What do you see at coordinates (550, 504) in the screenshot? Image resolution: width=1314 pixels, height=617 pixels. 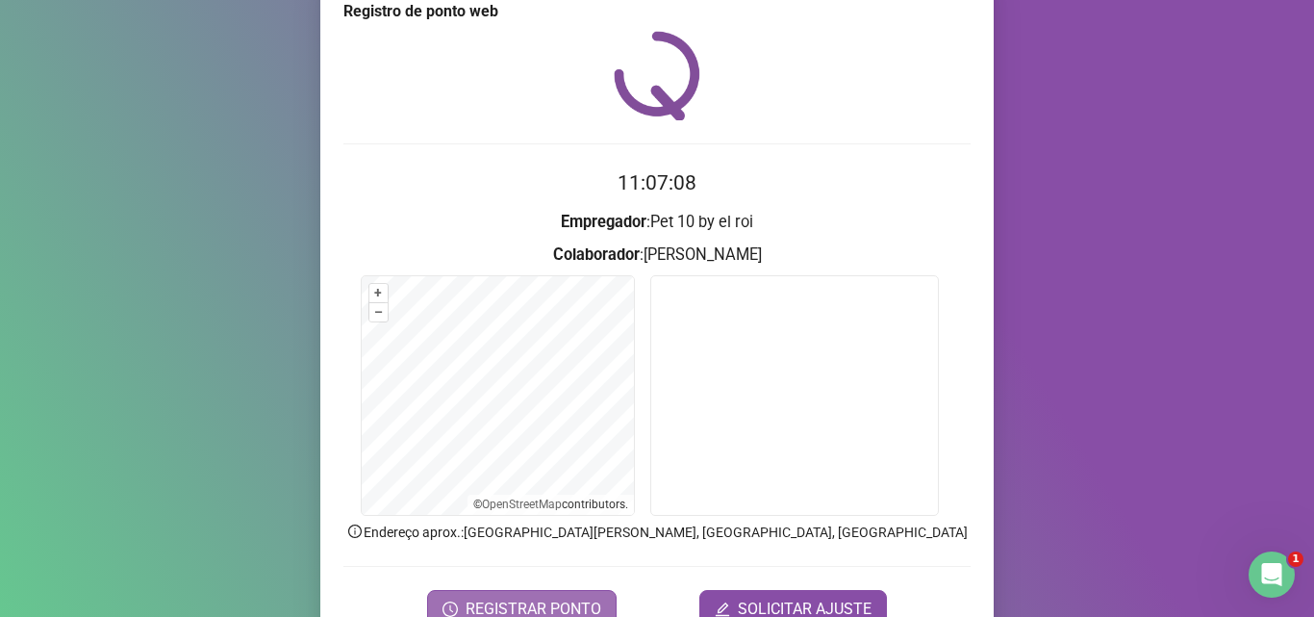 I see `li: © contributors.` at bounding box center [550, 504].